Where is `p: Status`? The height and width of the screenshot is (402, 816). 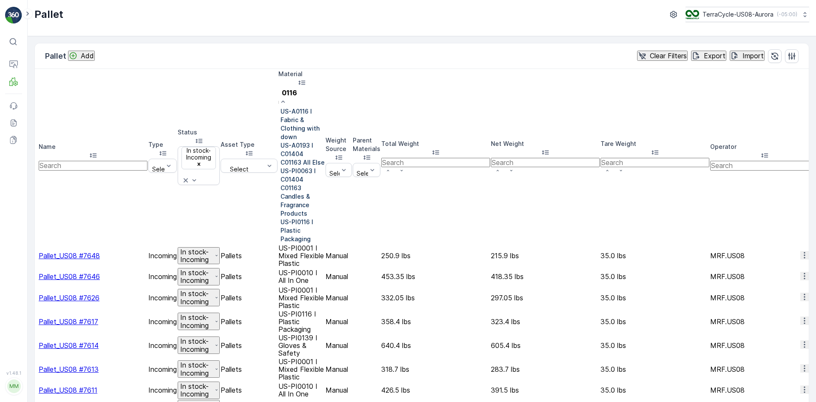 p: Status is located at coordinates (198, 132).